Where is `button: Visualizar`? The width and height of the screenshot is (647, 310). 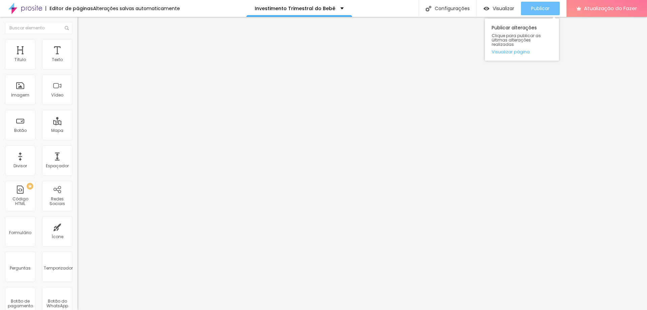
button: Visualizar is located at coordinates (499, 8).